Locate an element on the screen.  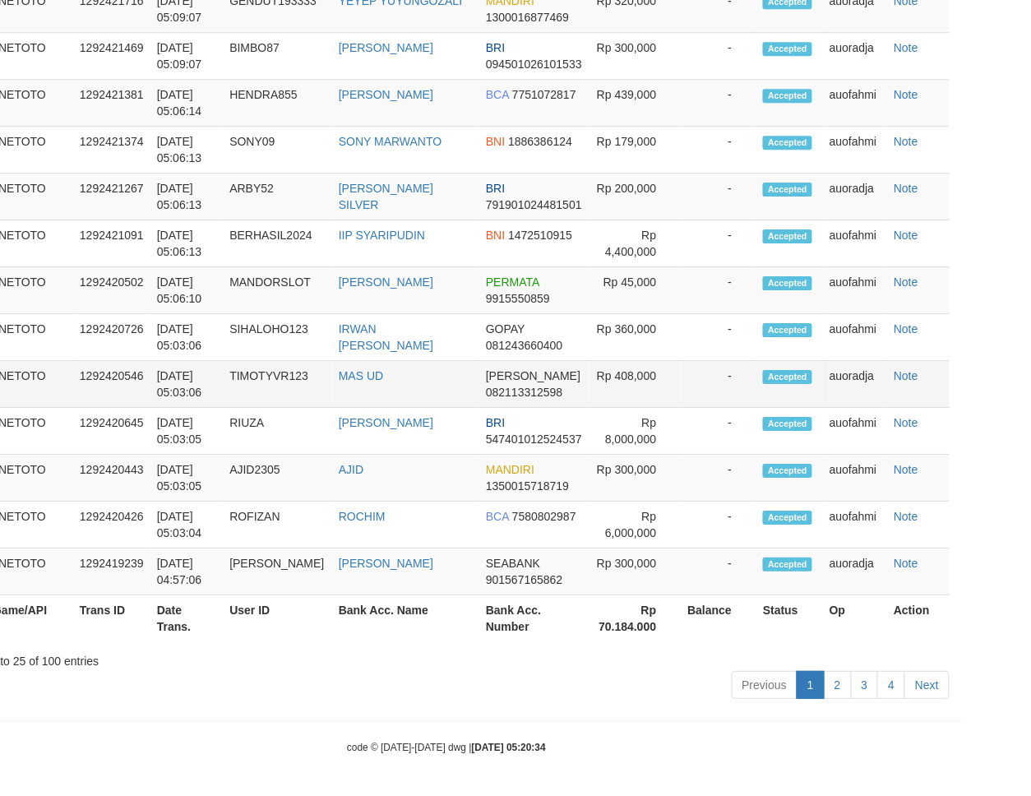
a: SONY MARWANTO is located at coordinates (390, 141).